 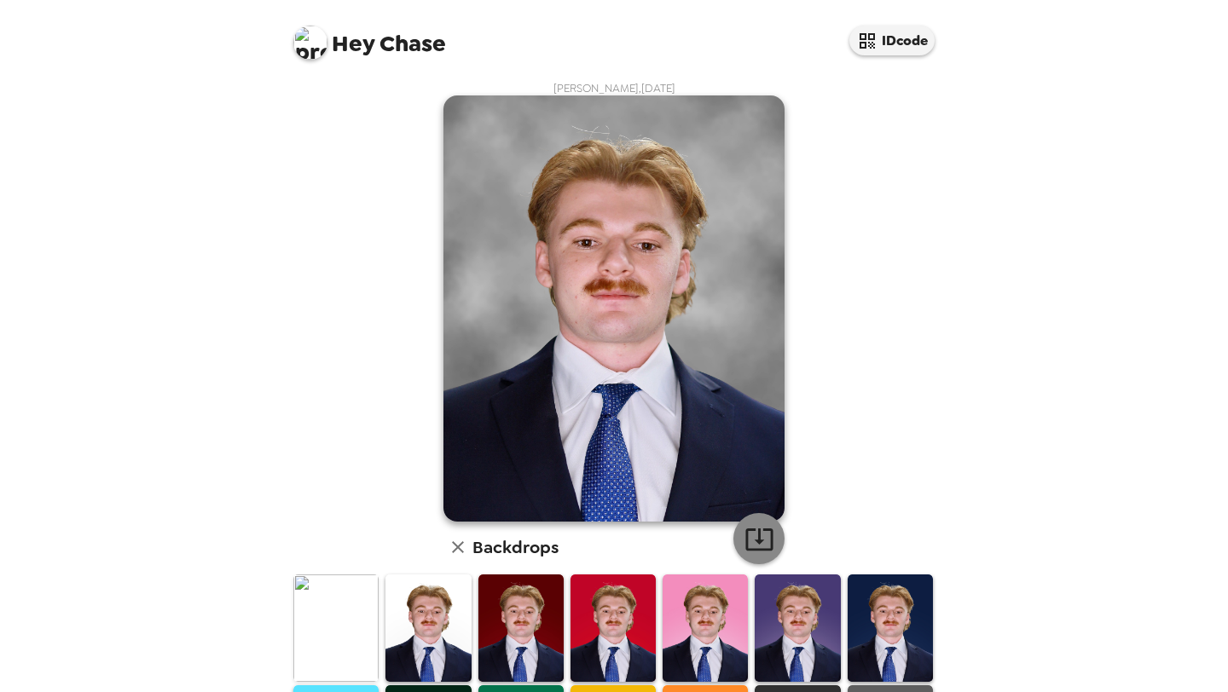 I want to click on button: IDcode, so click(x=892, y=40).